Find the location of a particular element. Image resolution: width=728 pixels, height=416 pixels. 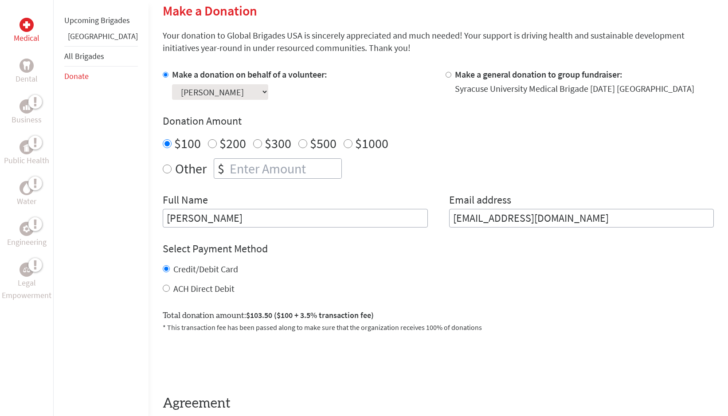

a: BusinessBusiness is located at coordinates (27, 113).